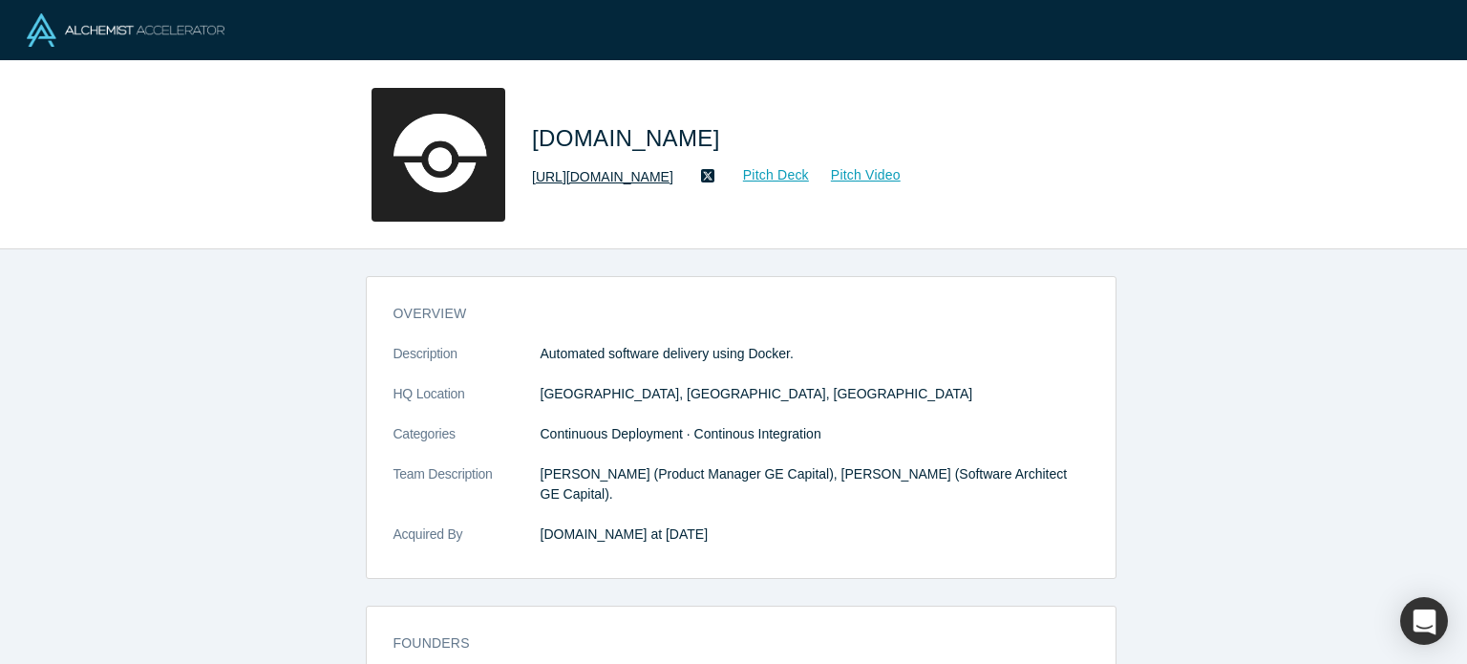 The image size is (1467, 664). I want to click on dt: Acquired By, so click(467, 545).